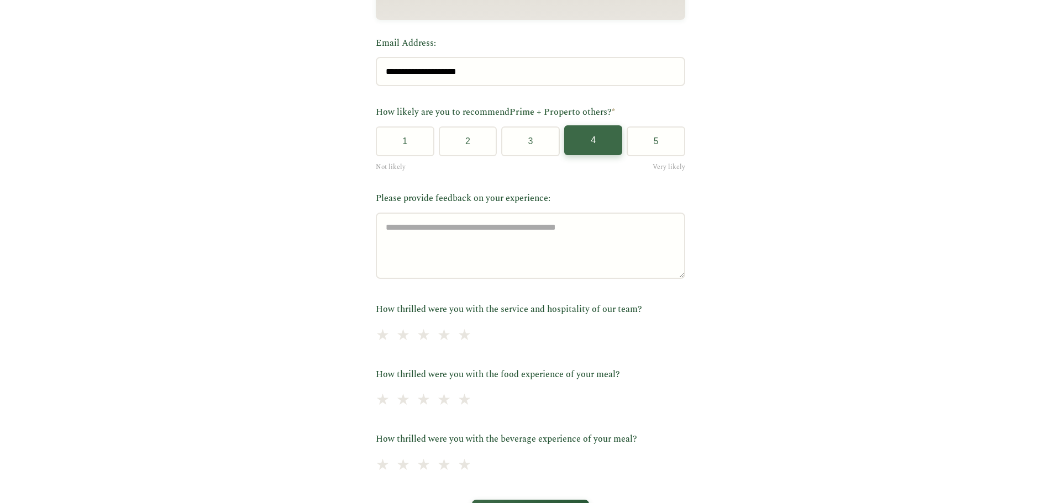 The height and width of the screenshot is (503, 1061). Describe the element at coordinates (530, 113) in the screenshot. I see `label: How likely are you to recommend to others?` at that location.